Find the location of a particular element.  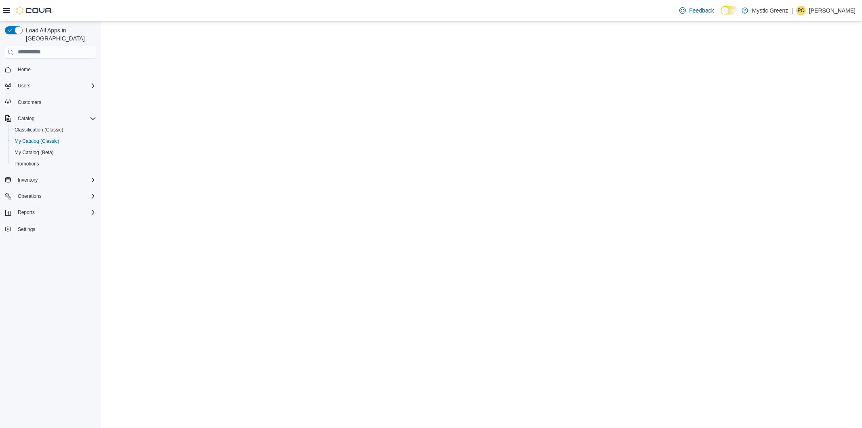

a: My Catalog (Classic) is located at coordinates (37, 141).